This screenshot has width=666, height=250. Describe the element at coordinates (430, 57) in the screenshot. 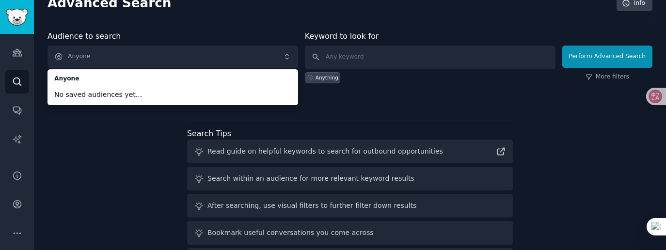

I see `input: Any keyword` at that location.